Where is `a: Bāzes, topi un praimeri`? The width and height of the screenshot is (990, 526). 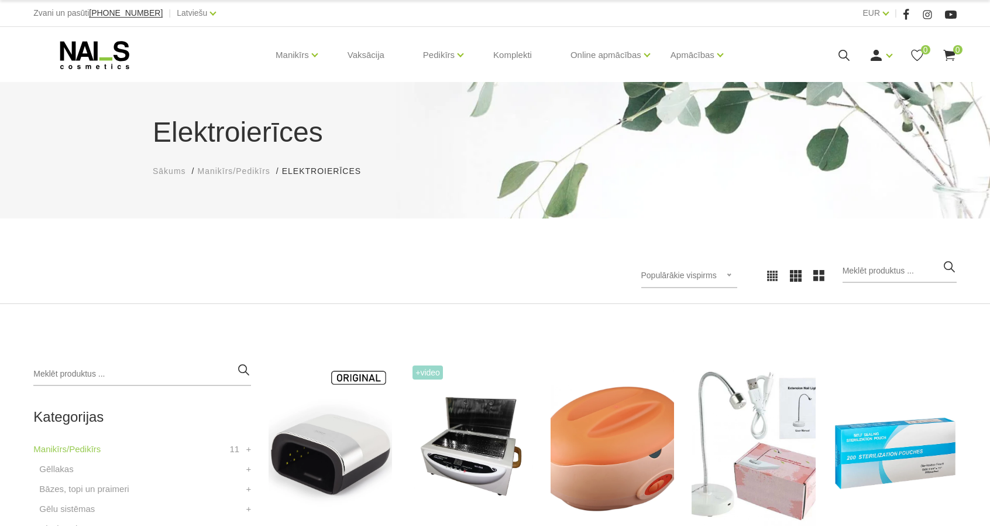 a: Bāzes, topi un praimeri is located at coordinates (84, 489).